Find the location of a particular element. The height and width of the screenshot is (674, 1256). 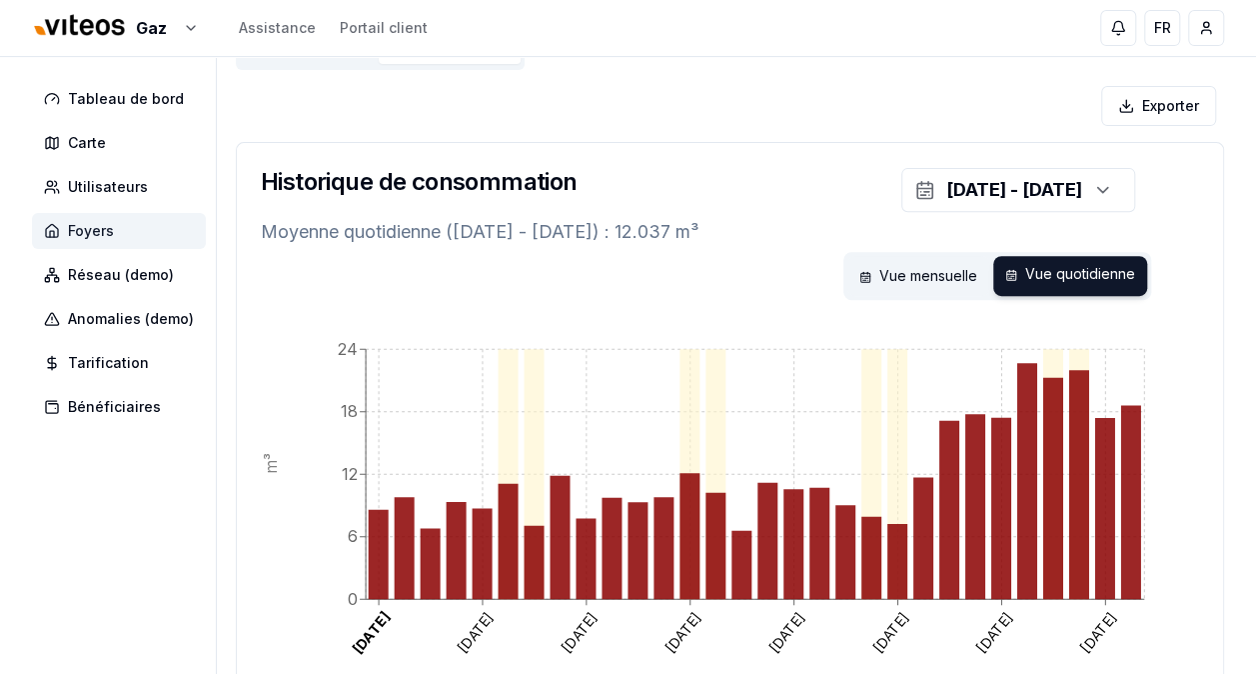

tspan: 12 is located at coordinates (350, 474).